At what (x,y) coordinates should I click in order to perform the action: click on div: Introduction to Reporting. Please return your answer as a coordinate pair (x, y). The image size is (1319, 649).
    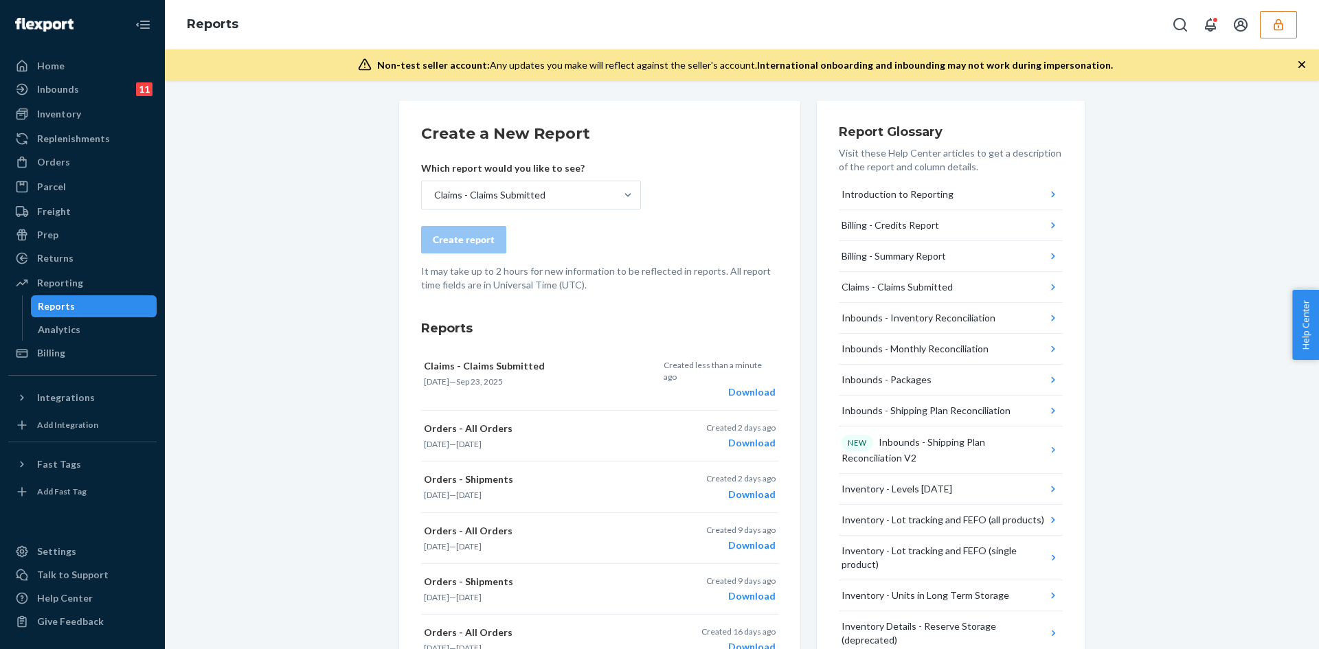
    Looking at the image, I should click on (897, 194).